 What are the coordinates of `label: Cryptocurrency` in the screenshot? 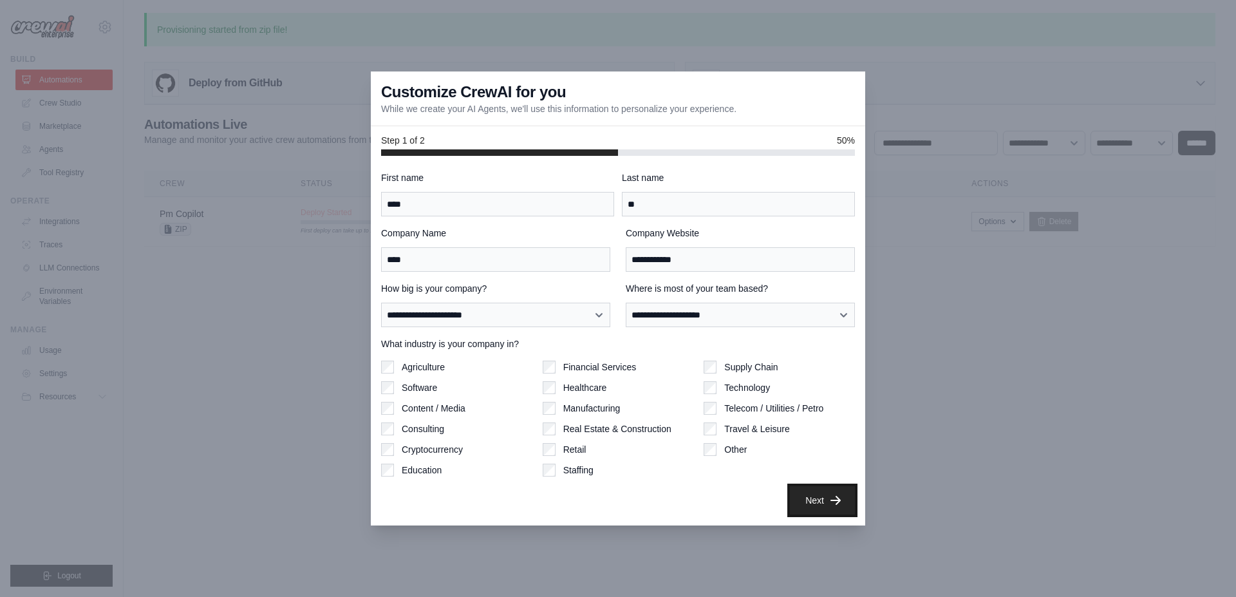 It's located at (432, 449).